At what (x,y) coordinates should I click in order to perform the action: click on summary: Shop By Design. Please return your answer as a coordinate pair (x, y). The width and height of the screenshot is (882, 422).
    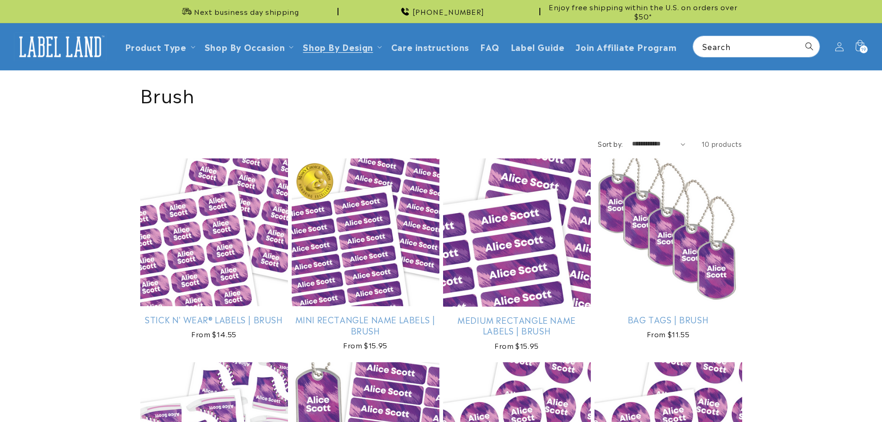
    Looking at the image, I should click on (341, 46).